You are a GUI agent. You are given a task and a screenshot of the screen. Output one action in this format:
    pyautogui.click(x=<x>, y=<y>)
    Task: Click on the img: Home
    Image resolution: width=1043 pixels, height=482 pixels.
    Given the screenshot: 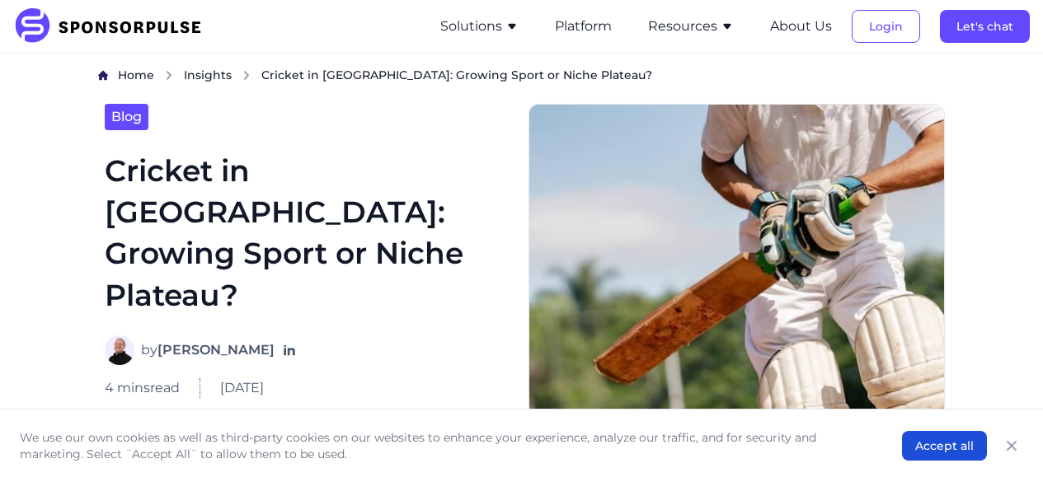 What is the action you would take?
    pyautogui.click(x=103, y=75)
    